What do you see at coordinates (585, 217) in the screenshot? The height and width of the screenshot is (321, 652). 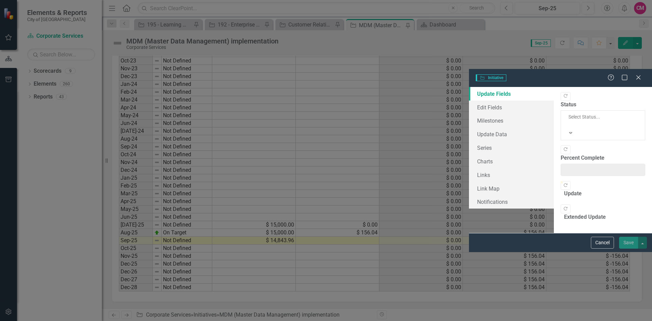 I see `legend: Extended Update` at bounding box center [585, 217].